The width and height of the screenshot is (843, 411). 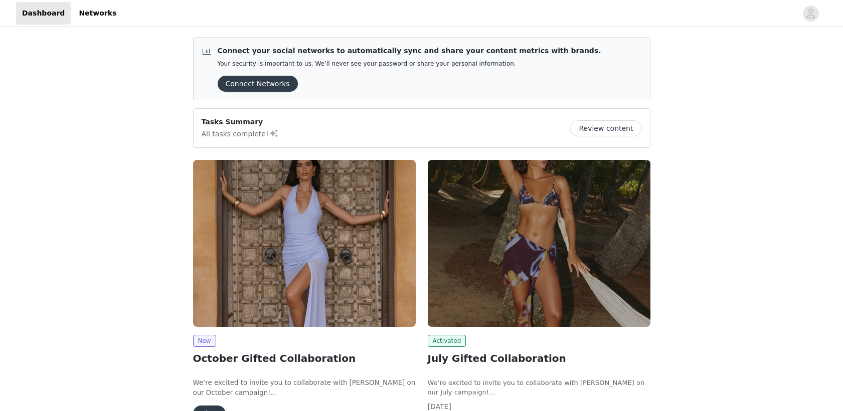 What do you see at coordinates (810, 14) in the screenshot?
I see `div: avatar` at bounding box center [810, 14].